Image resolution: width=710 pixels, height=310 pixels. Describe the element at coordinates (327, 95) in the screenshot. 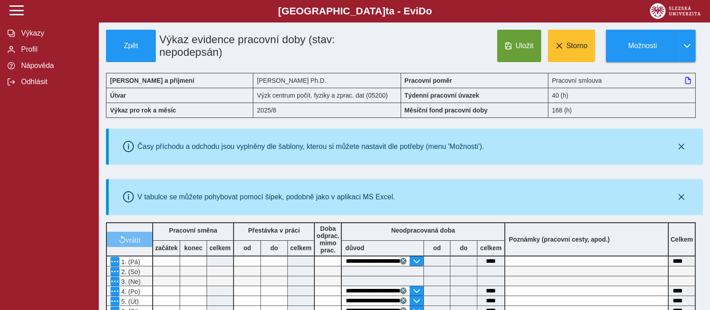

I see `div: Výzk centrum počít. fyziky a zprac. dat (05200)` at that location.